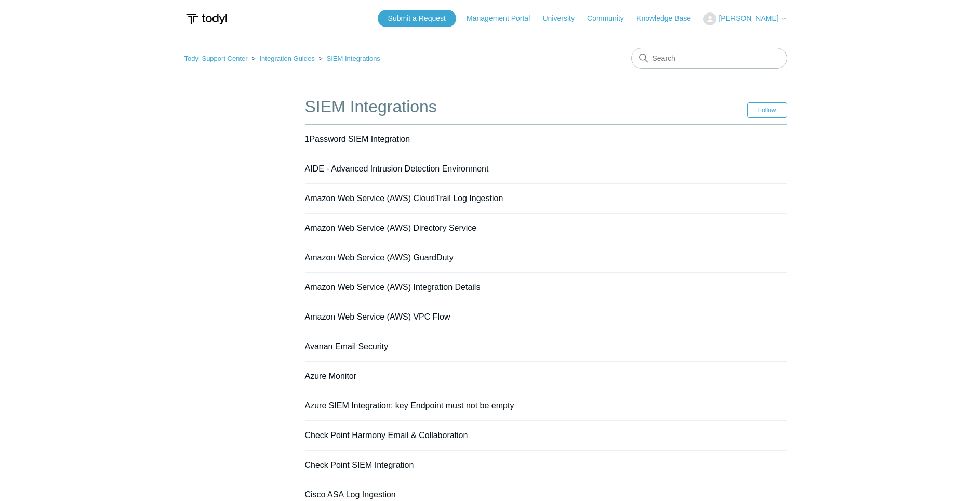  What do you see at coordinates (526, 106) in the screenshot?
I see `h1: SIEM Integrations` at bounding box center [526, 106].